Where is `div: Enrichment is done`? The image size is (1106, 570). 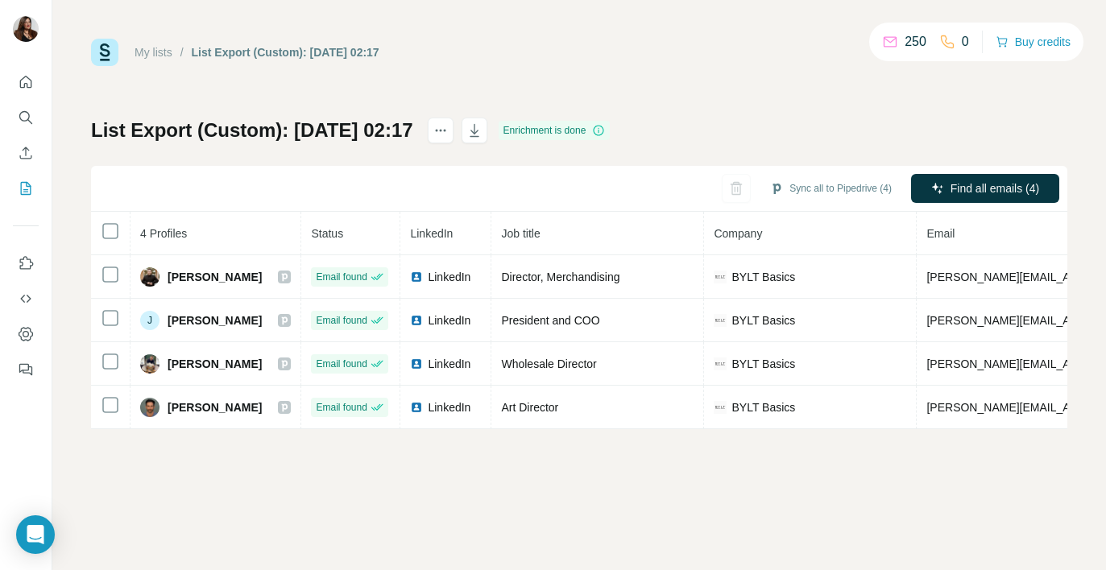
div: Enrichment is done is located at coordinates (554, 131).